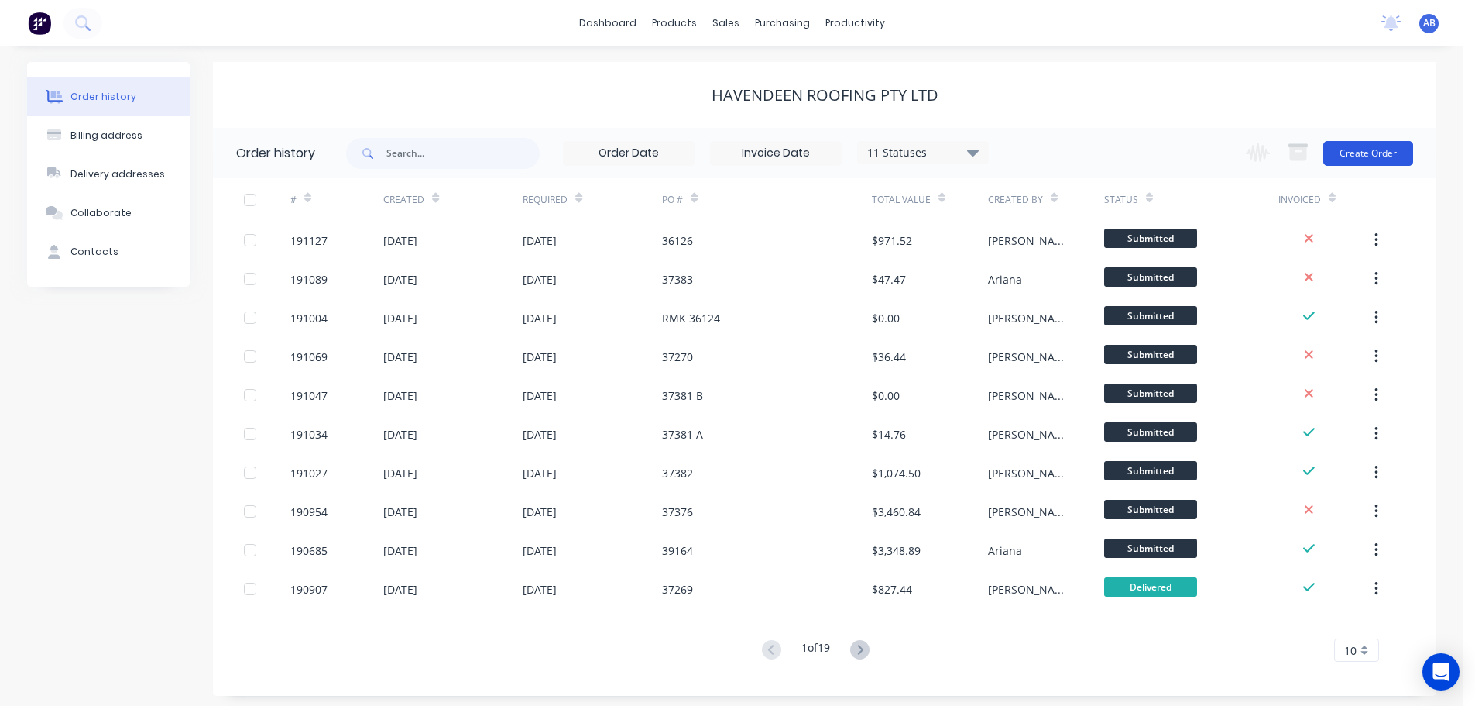 The image size is (1475, 706). What do you see at coordinates (1368, 153) in the screenshot?
I see `button: Create Order` at bounding box center [1368, 153].